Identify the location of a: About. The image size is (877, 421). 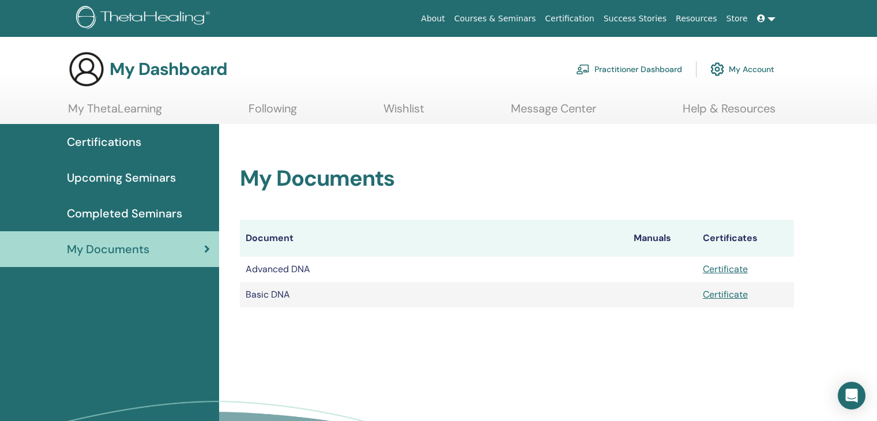
(432, 18).